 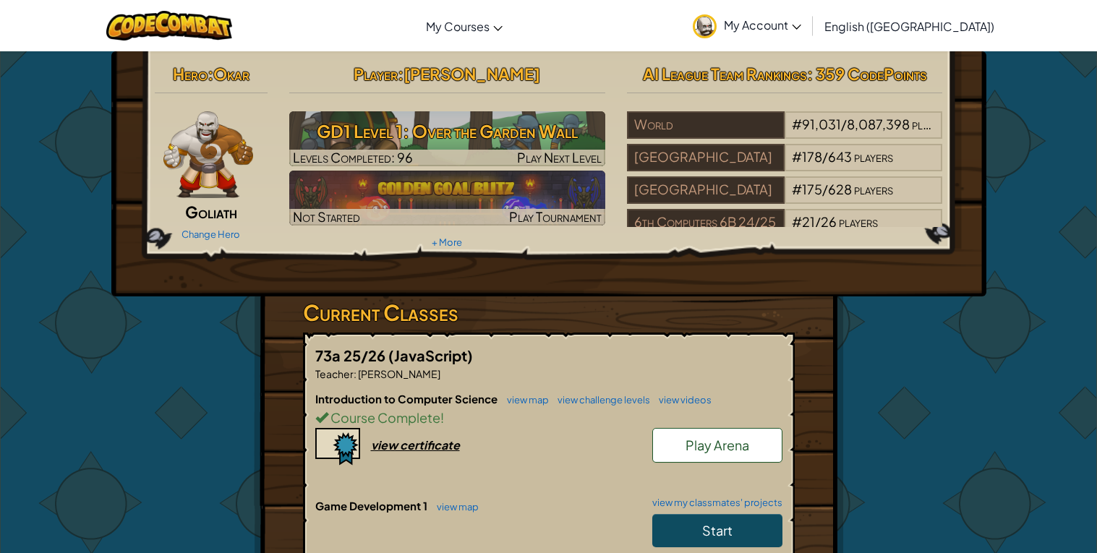 I want to click on span: Player, so click(x=375, y=74).